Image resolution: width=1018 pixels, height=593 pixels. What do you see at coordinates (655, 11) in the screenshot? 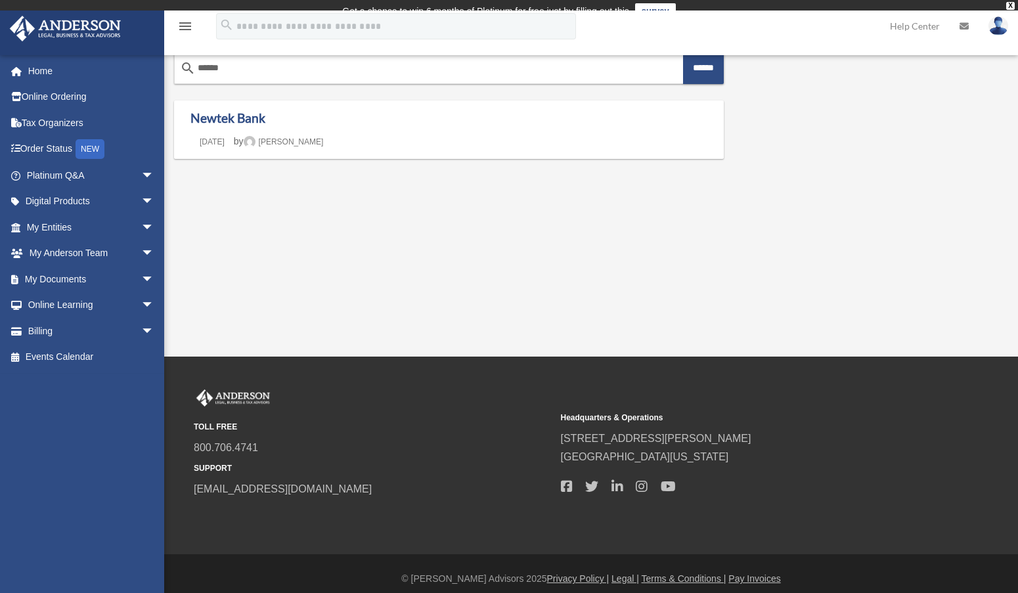
I see `a: survey` at bounding box center [655, 11].